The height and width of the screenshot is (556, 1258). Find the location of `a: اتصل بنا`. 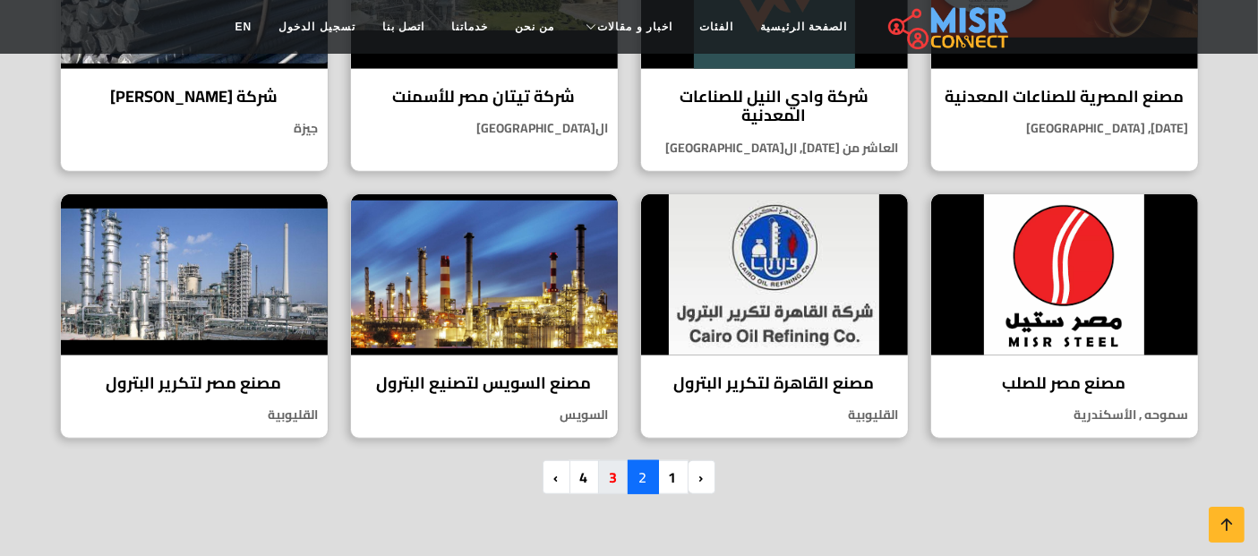

a: اتصل بنا is located at coordinates (403, 27).